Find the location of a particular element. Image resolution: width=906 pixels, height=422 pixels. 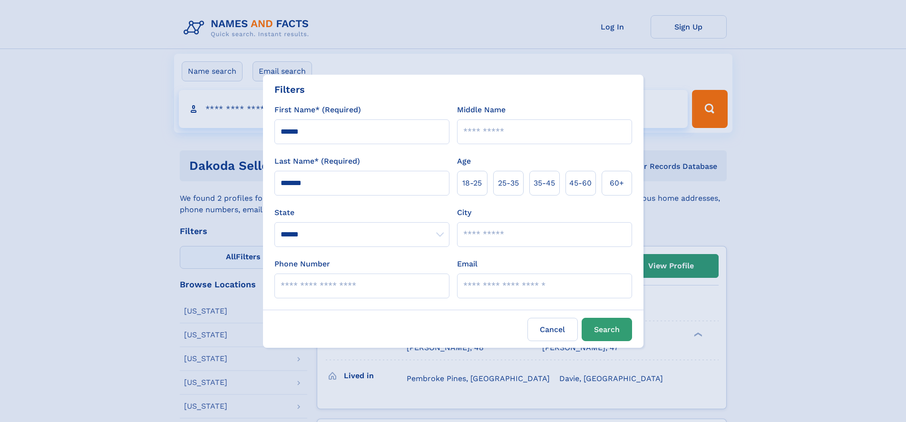

label: Age is located at coordinates (464, 161).